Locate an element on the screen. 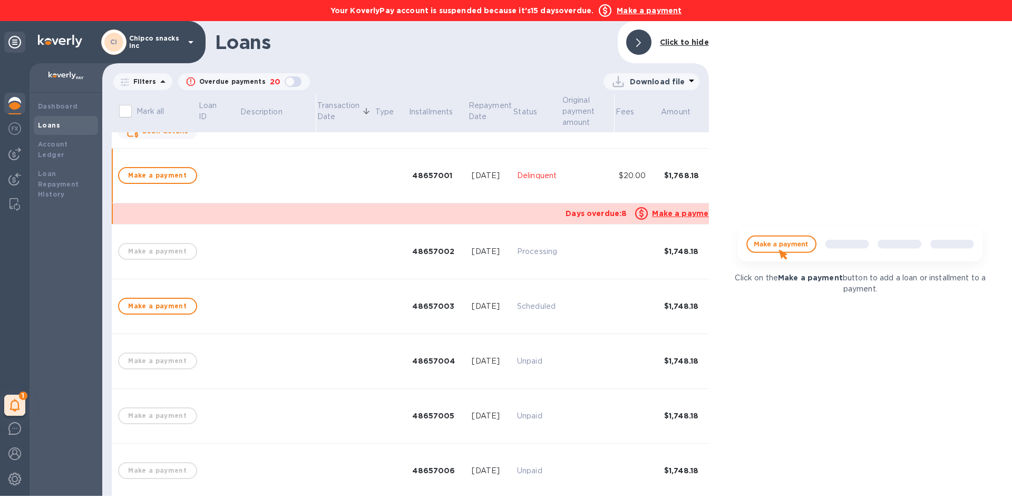 This screenshot has height=498, width=1012. div: 48657005 is located at coordinates (437, 416).